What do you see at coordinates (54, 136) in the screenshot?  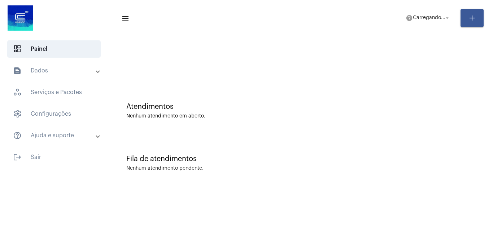 I see `mat-panel-title: Ajuda e suporte` at bounding box center [54, 136].